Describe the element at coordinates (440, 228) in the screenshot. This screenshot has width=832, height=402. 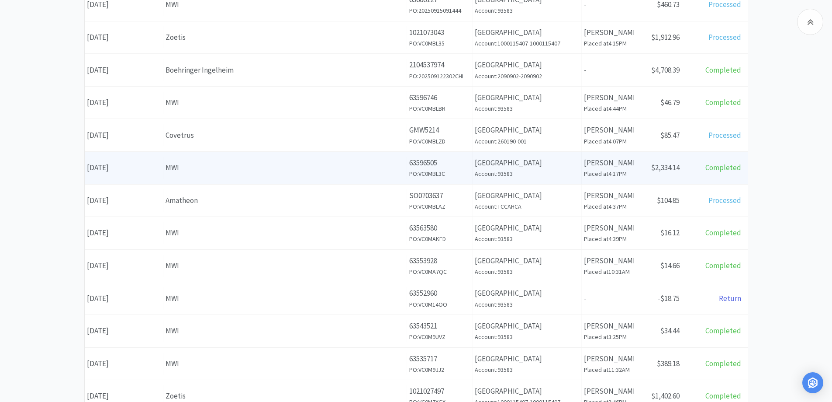
I see `p: 63563580` at that location.